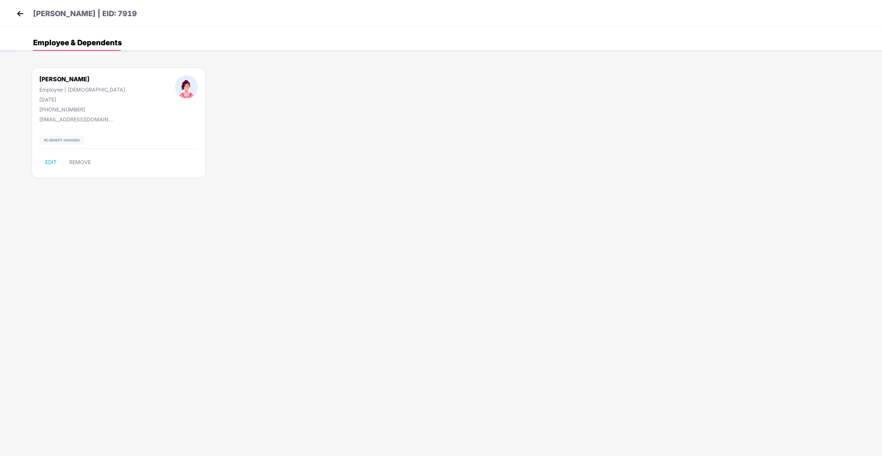 This screenshot has height=456, width=882. I want to click on span: EDIT, so click(51, 162).